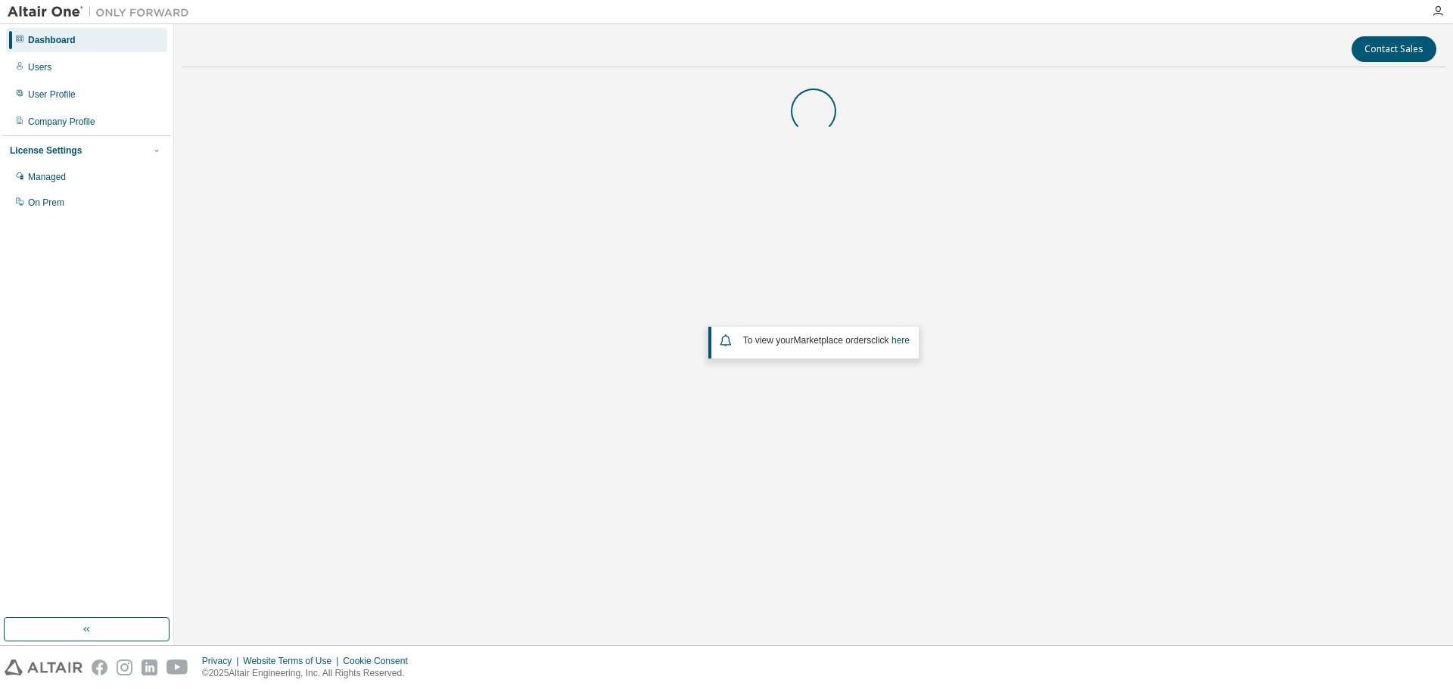 This screenshot has width=1453, height=689. Describe the element at coordinates (45, 151) in the screenshot. I see `div: License Settings` at that location.